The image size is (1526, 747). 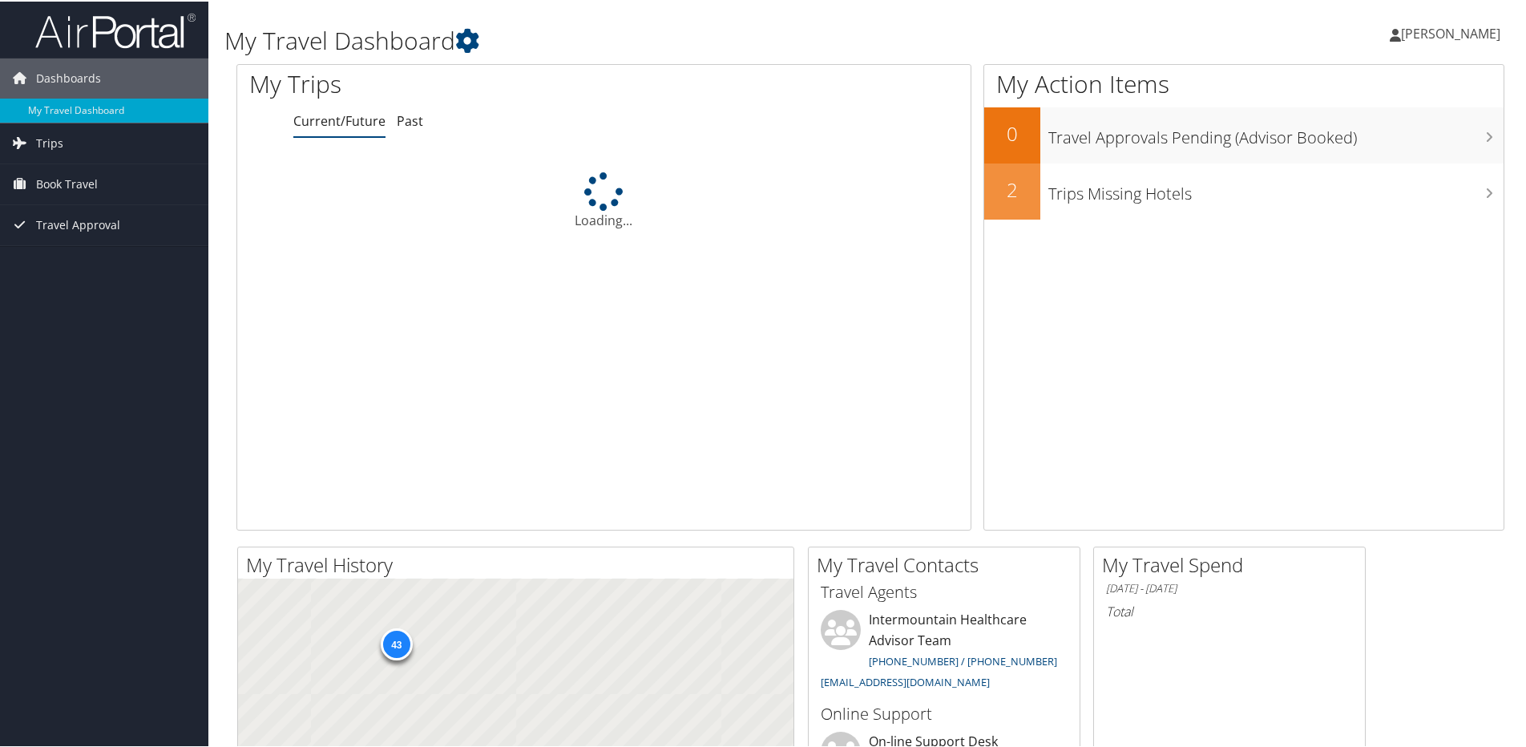 What do you see at coordinates (1244, 134) in the screenshot?
I see `a: 0Travel Approvals Pending (Advisor Booked)` at bounding box center [1244, 134].